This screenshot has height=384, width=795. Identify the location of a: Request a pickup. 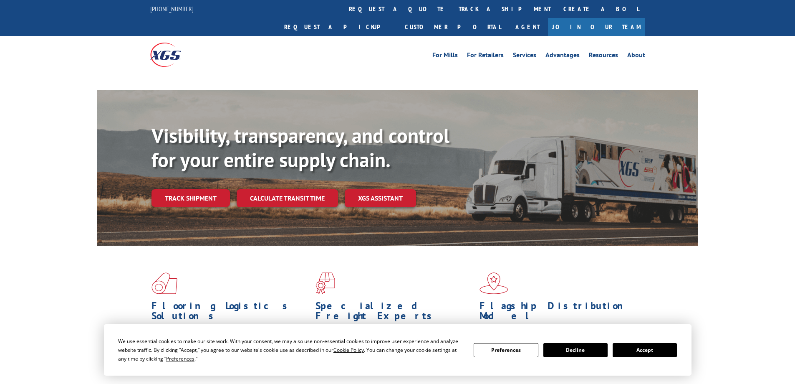
(338, 27).